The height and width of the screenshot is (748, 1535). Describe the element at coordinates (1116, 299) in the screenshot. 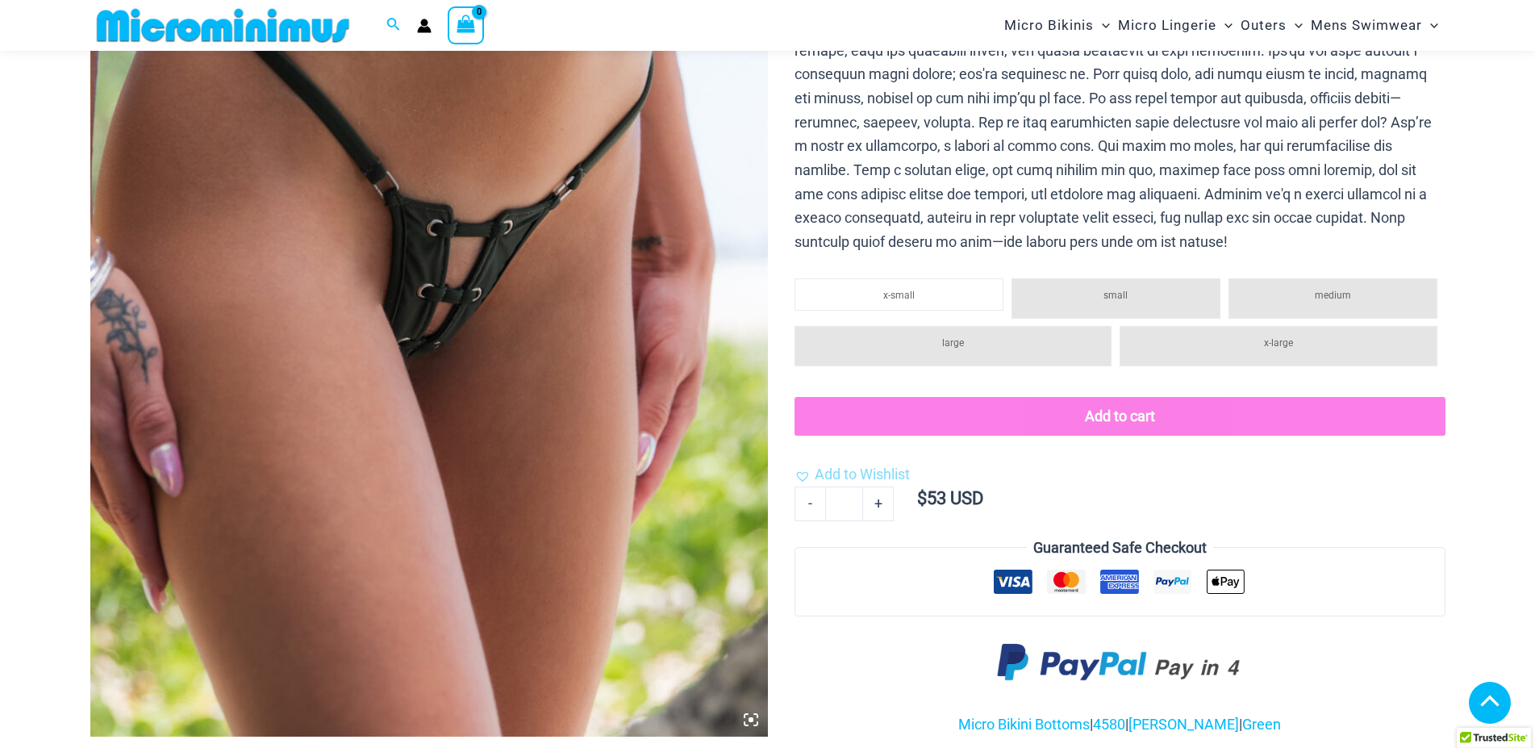

I see `li: small` at that location.